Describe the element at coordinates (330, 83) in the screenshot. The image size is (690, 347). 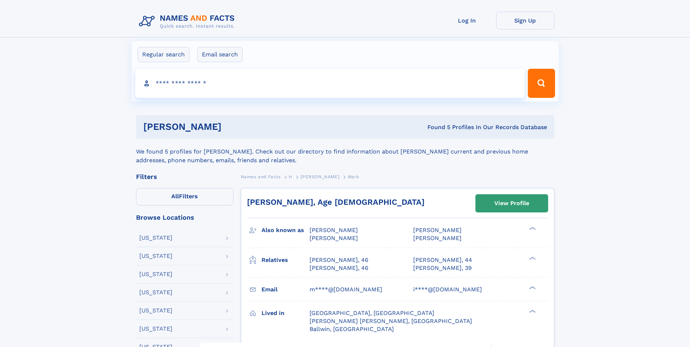
I see `input: search input` at that location.